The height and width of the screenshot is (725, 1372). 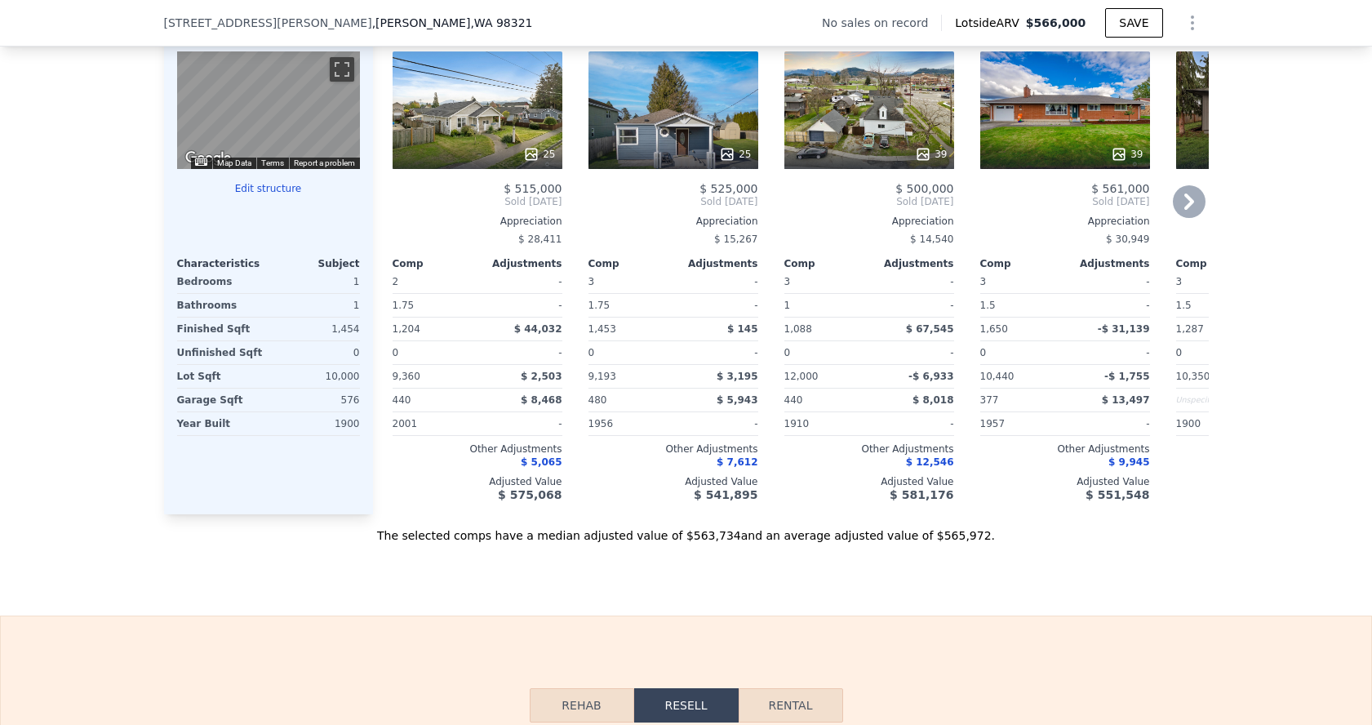 I want to click on button: Edit structure, so click(x=269, y=189).